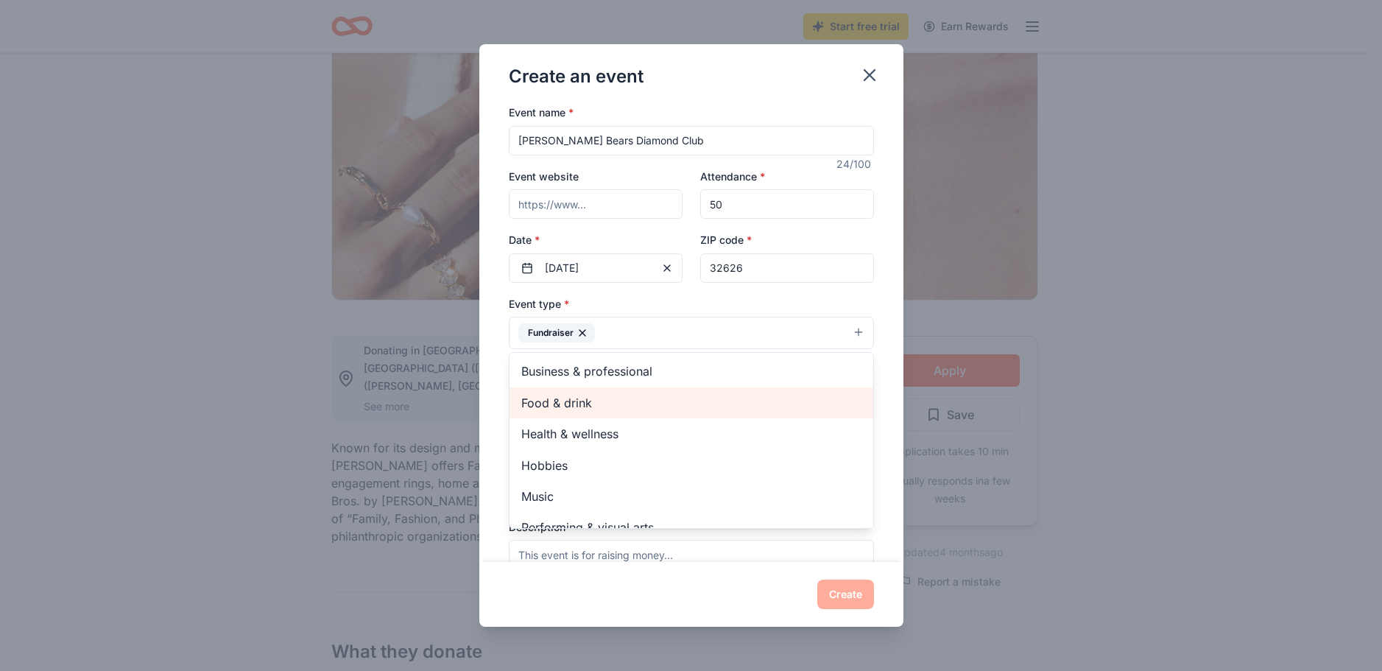 The height and width of the screenshot is (671, 1382). What do you see at coordinates (692, 371) in the screenshot?
I see `span: Business & professional` at bounding box center [692, 371].